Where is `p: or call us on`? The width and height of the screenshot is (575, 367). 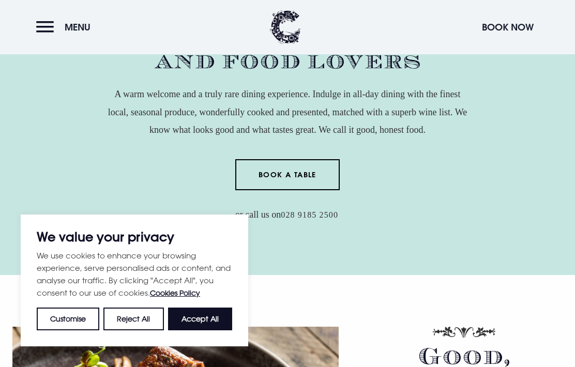 p: or call us on is located at coordinates (287, 215).